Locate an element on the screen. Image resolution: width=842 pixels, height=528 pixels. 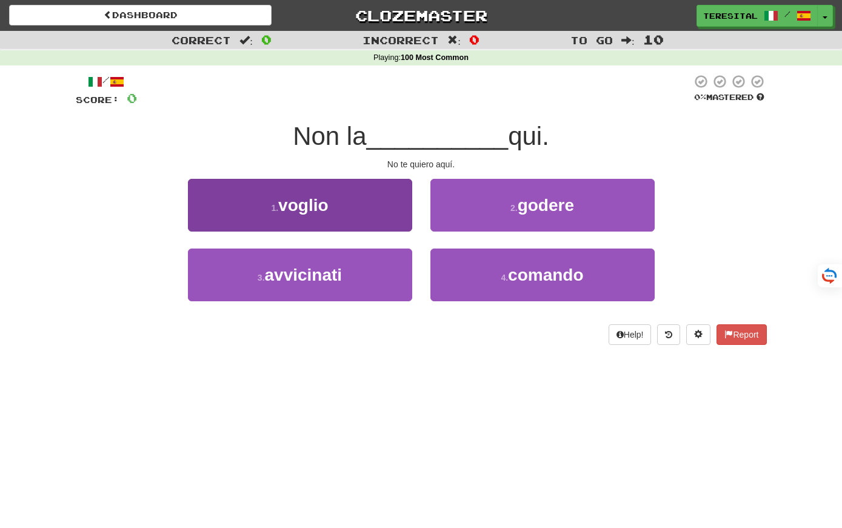
span: Incorrect is located at coordinates (401, 40).